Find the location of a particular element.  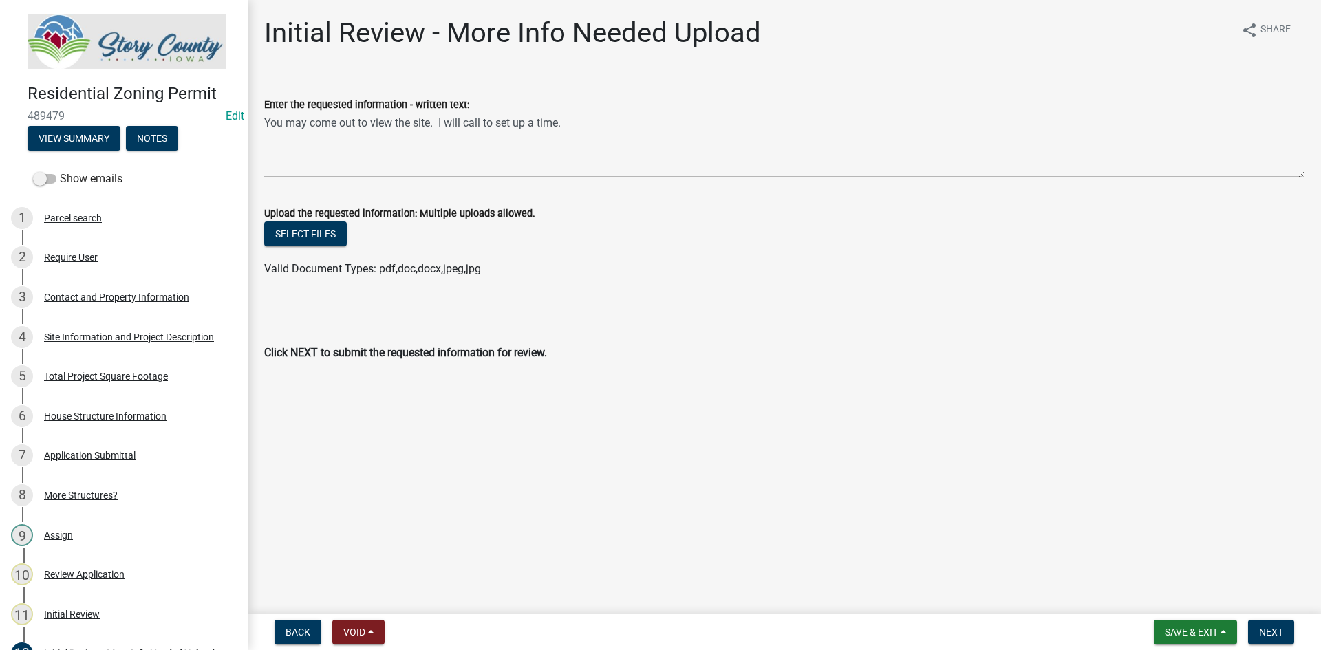

button: shareShare is located at coordinates (1266, 30).